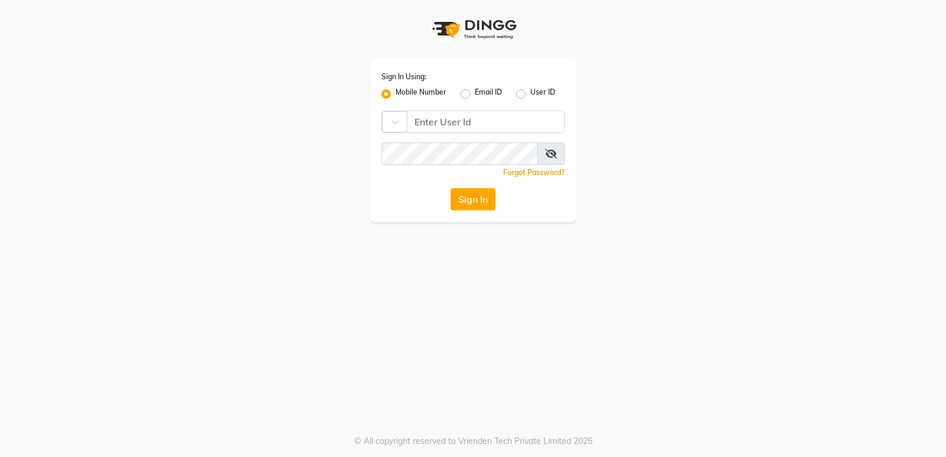 The width and height of the screenshot is (946, 457). Describe the element at coordinates (534, 172) in the screenshot. I see `a: Forgot Password?` at that location.